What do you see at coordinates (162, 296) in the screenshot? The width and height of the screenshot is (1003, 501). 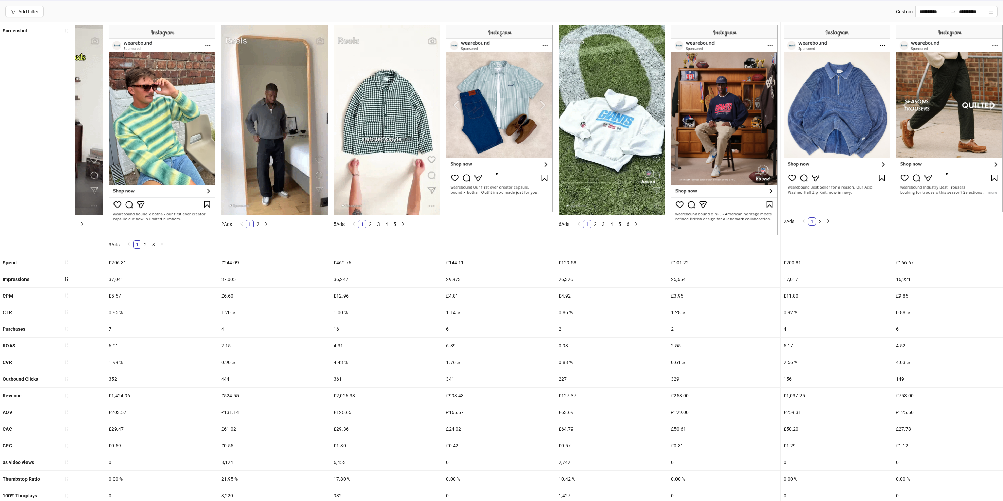 I see `div: £5.57` at bounding box center [162, 296].